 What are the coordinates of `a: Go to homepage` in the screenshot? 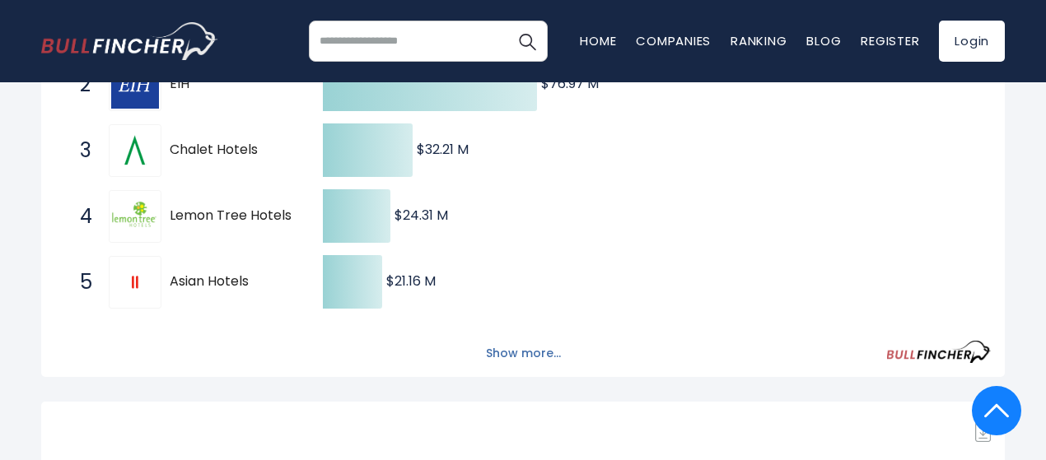 It's located at (129, 41).